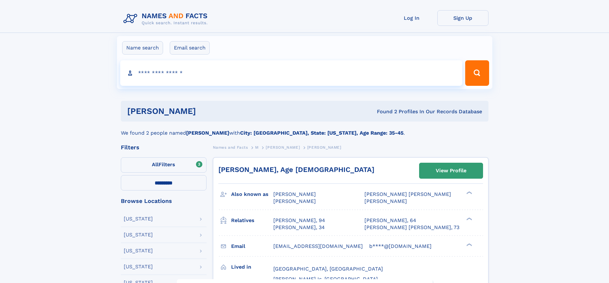 This screenshot has width=609, height=283. What do you see at coordinates (164, 148) in the screenshot?
I see `div: Filters` at bounding box center [164, 148].